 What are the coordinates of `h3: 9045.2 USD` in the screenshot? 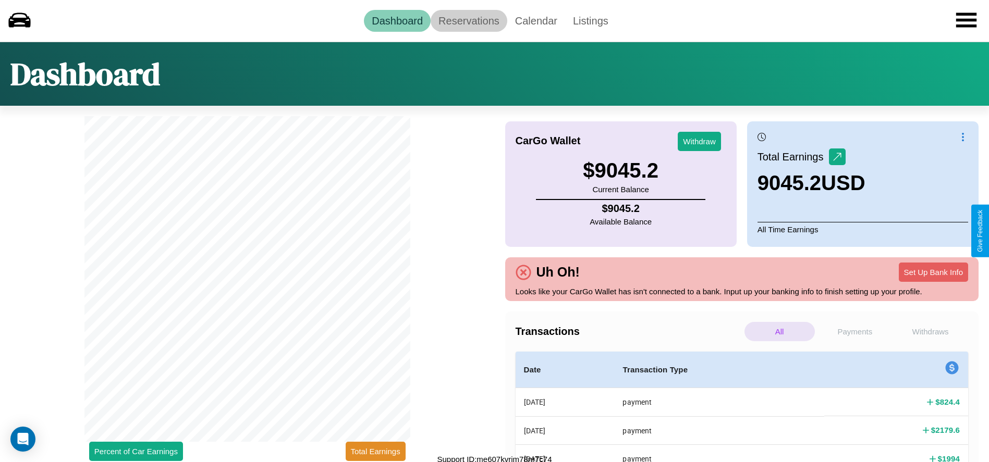 It's located at (811, 183).